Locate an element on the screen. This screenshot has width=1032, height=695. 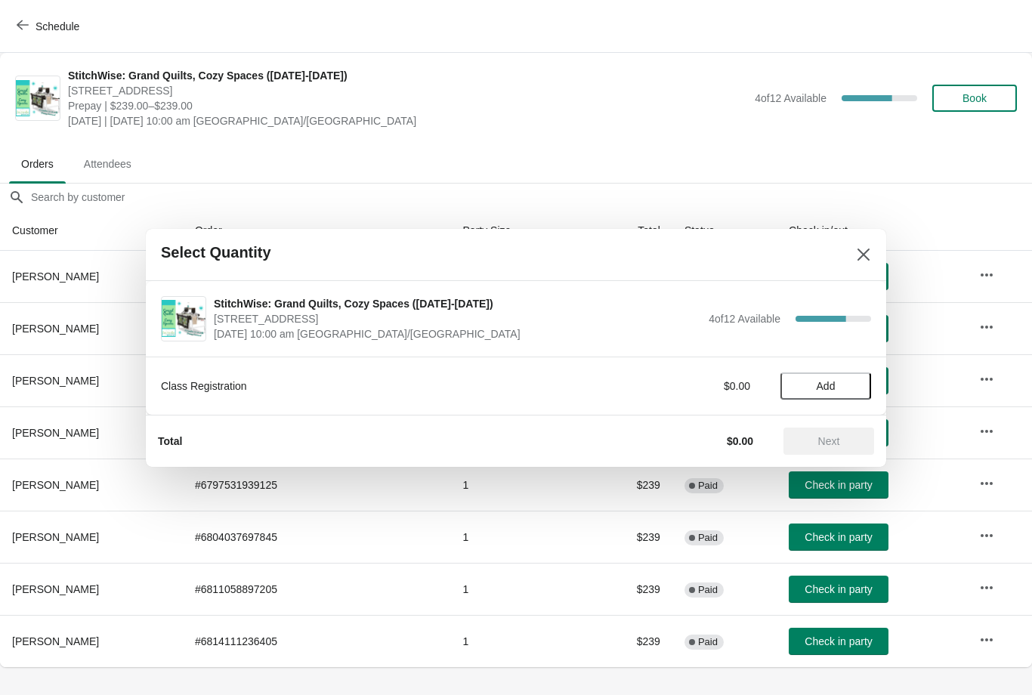
span: 4 of 12 Available is located at coordinates (744, 319).